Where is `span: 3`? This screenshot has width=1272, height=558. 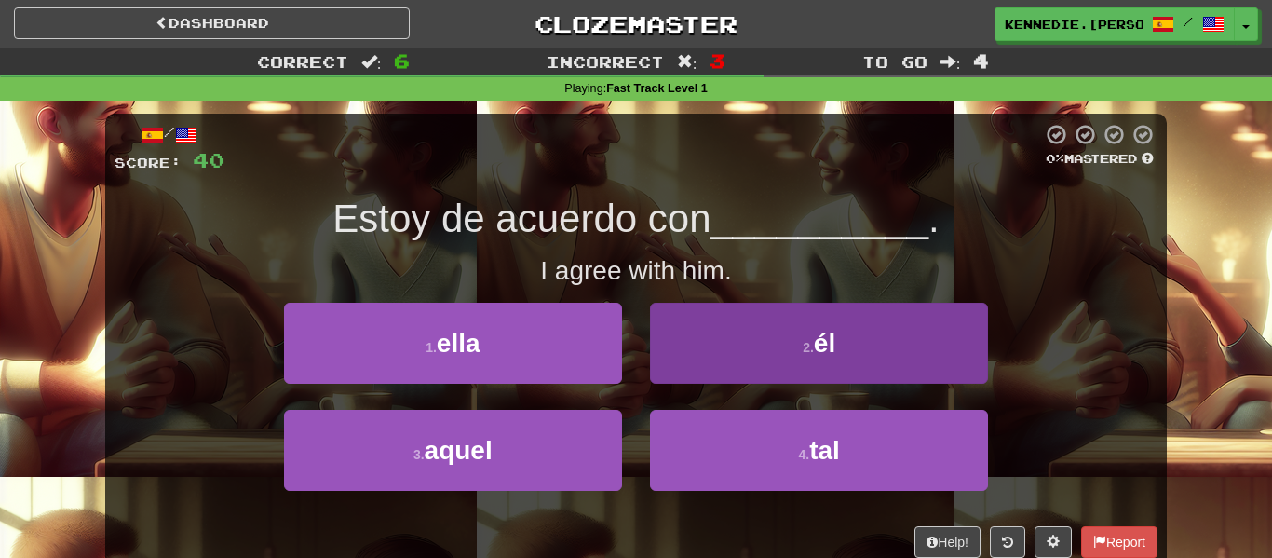 span: 3 is located at coordinates (717, 61).